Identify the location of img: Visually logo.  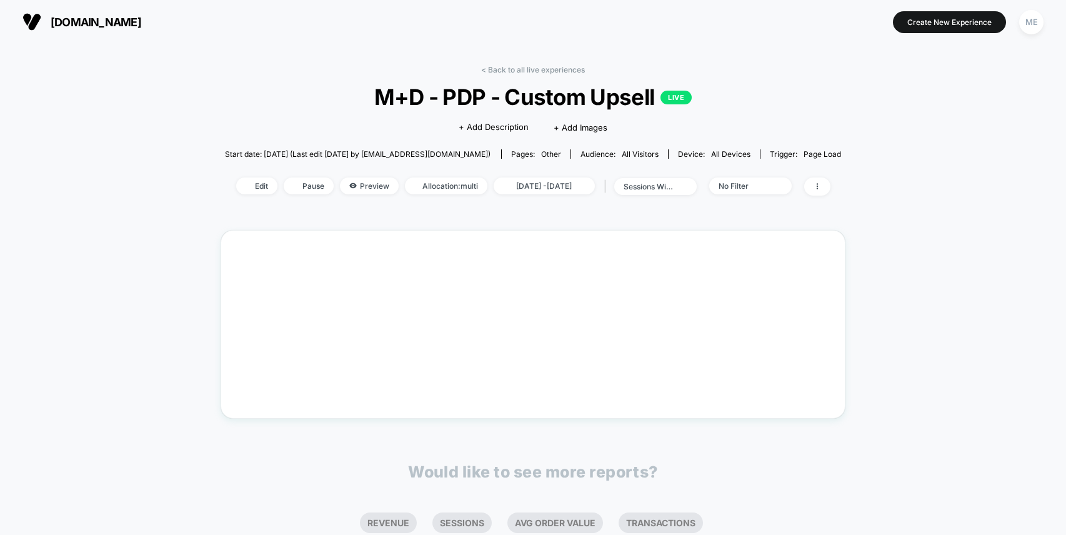
(32, 22).